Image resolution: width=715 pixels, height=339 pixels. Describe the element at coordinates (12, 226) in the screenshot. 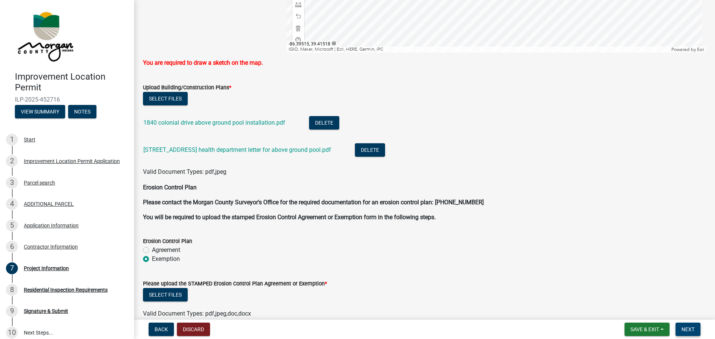

I see `div: 5` at that location.